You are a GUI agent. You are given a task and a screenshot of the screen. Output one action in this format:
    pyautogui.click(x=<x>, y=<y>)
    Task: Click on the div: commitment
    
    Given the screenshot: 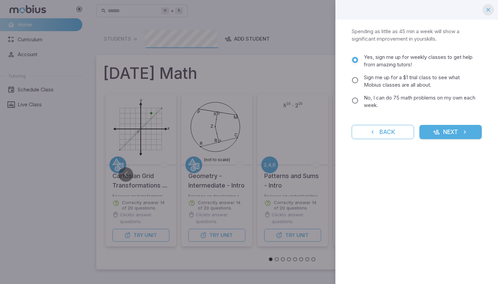 What is the action you would take?
    pyautogui.click(x=417, y=83)
    